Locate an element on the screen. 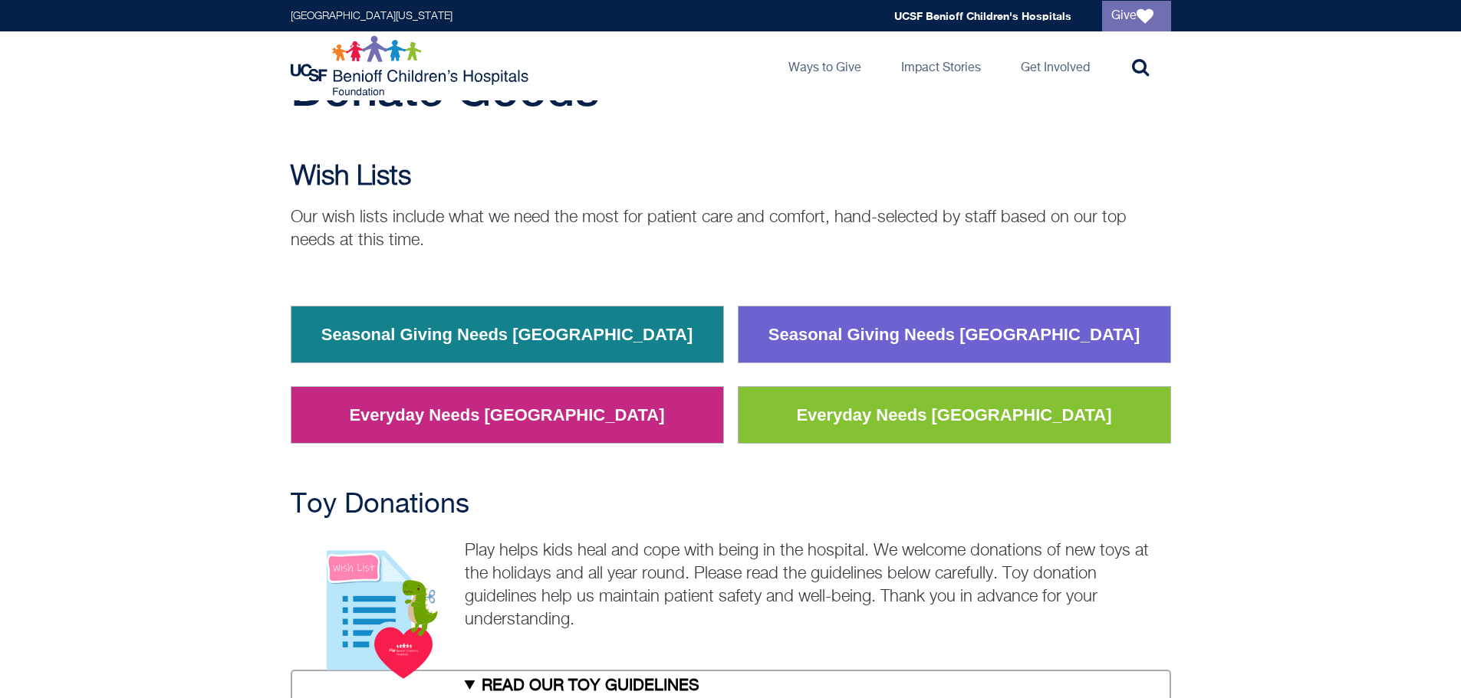 The image size is (1461, 698). a: Give is located at coordinates (1136, 16).